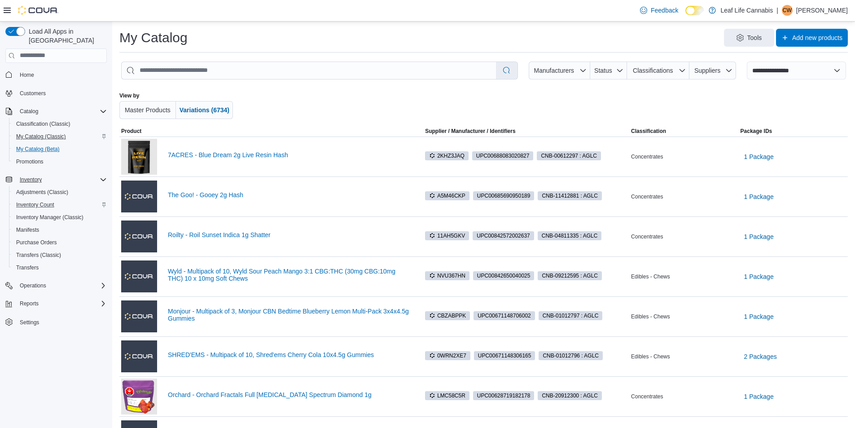  Describe the element at coordinates (60, 137) in the screenshot. I see `button: My Catalog (Classic)` at that location.